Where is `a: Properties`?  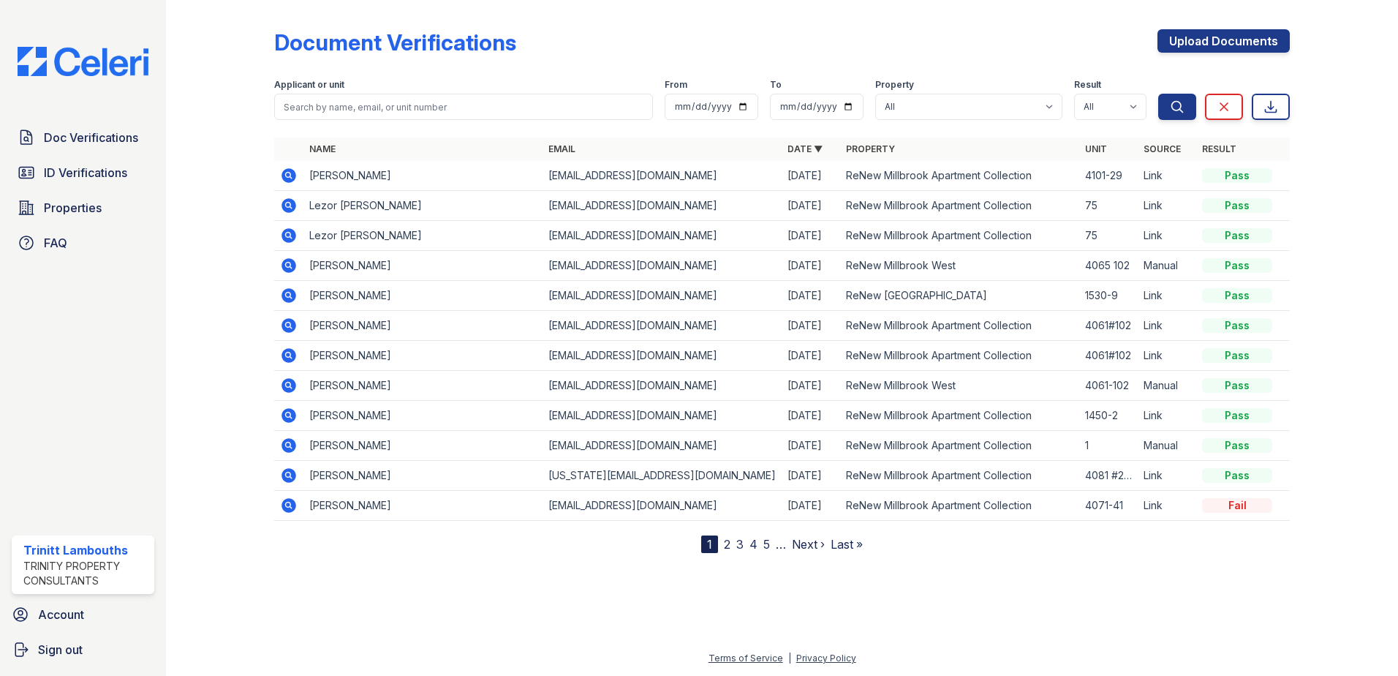 a: Properties is located at coordinates (83, 208).